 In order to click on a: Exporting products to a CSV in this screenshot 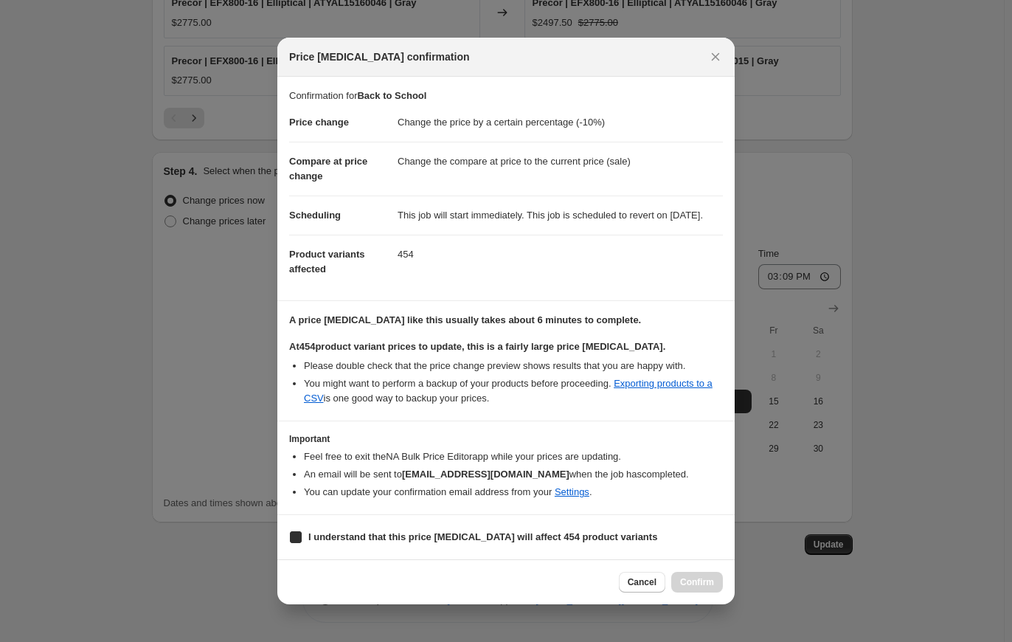, I will do `click(508, 390)`.